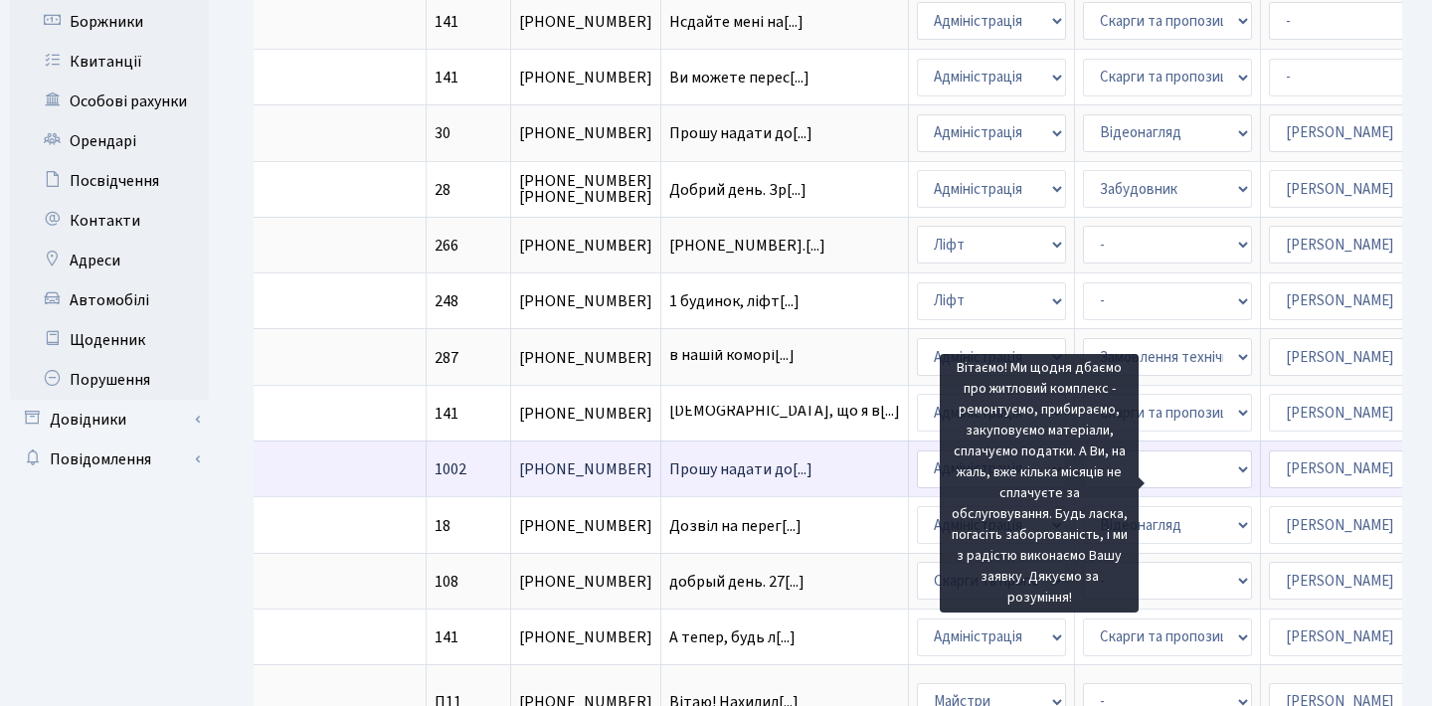  I want to click on a: Особові рахунки, so click(109, 101).